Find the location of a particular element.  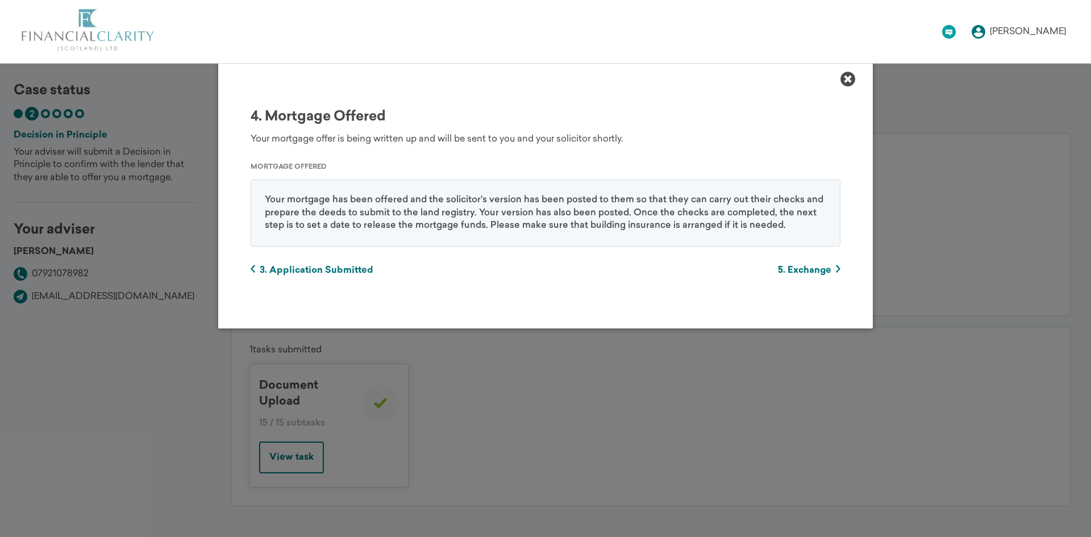

div: Your mortgage offer is being written up and will be sent to you and your solicitor shortly. is located at coordinates (545, 139).